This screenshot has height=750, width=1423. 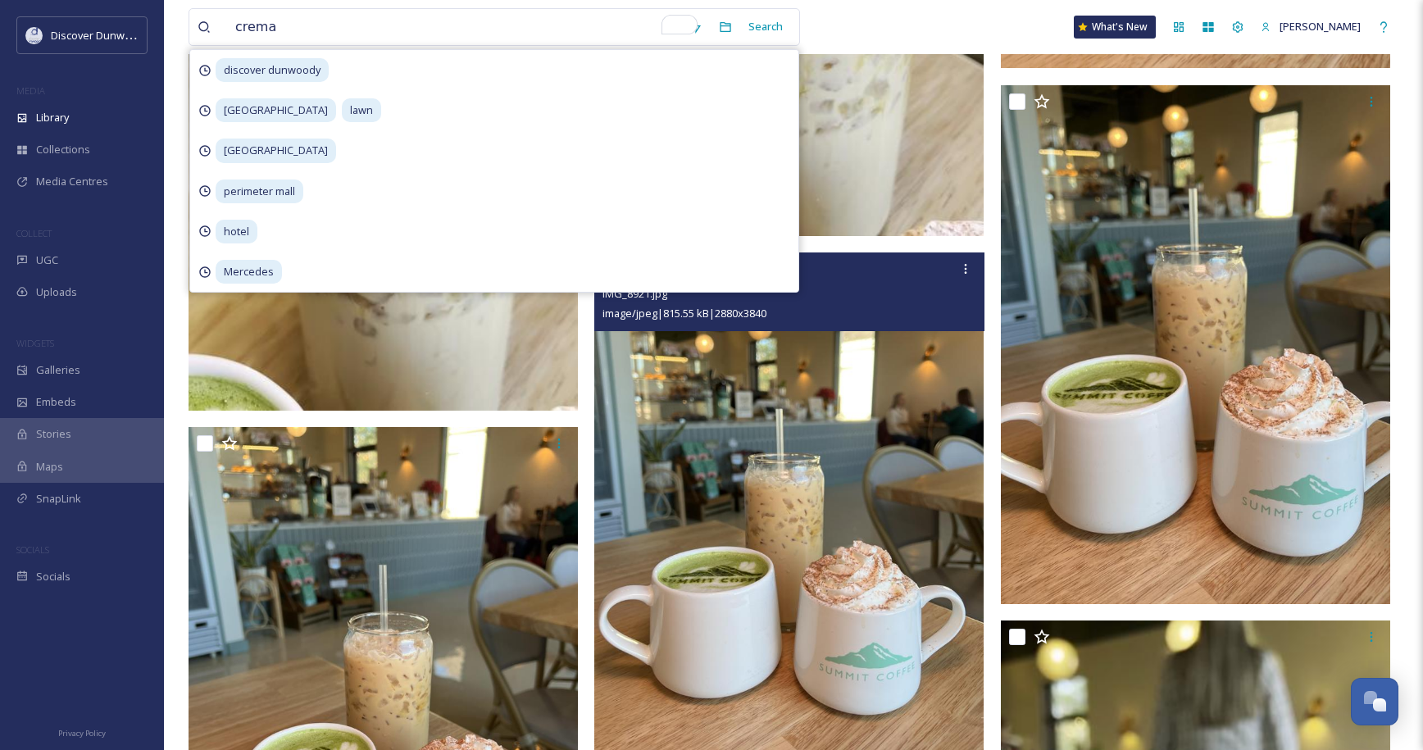 I want to click on div: What's New, so click(x=1114, y=27).